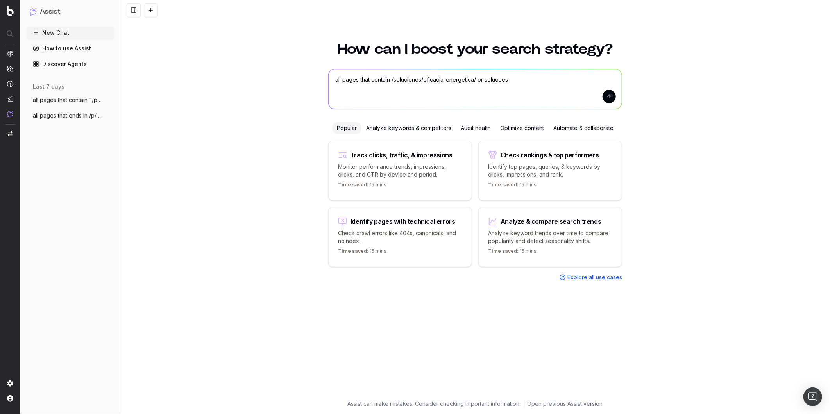 This screenshot has width=830, height=414. Describe the element at coordinates (595, 277) in the screenshot. I see `span: Explore all use cases` at that location.